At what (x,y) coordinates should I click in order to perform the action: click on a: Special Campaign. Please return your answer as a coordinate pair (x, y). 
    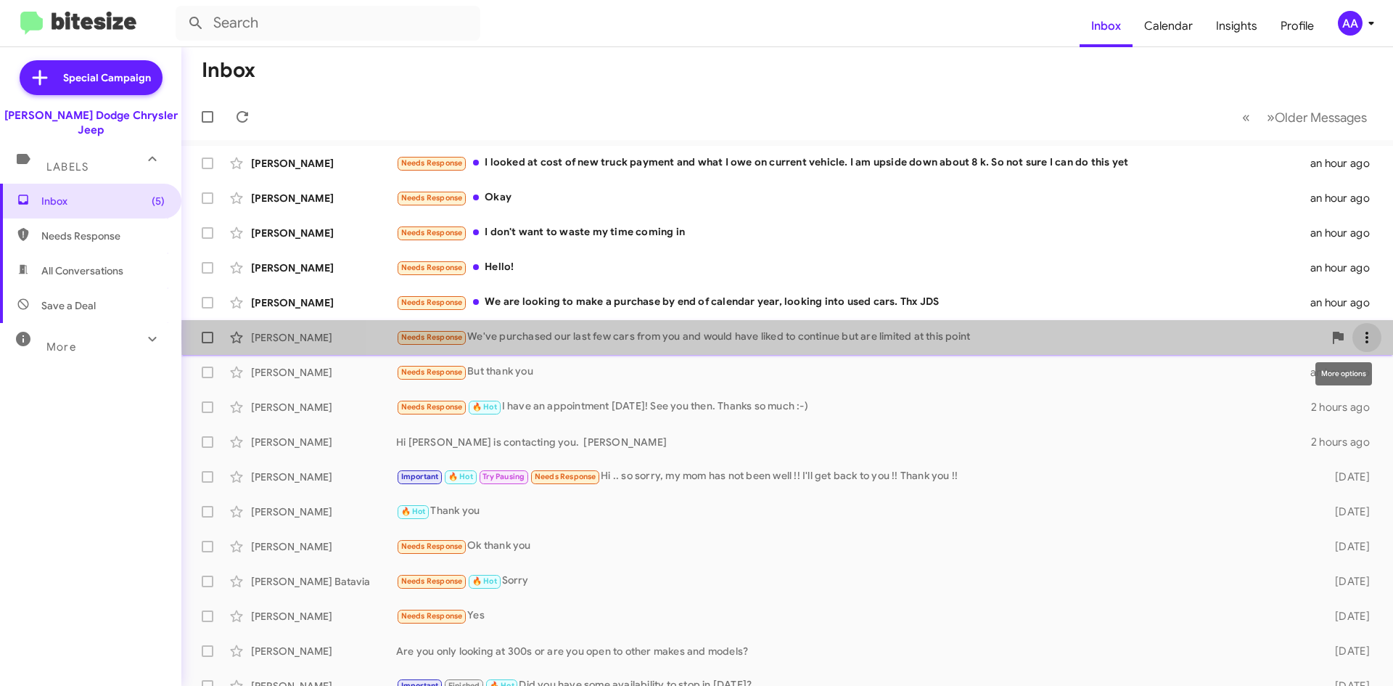
    Looking at the image, I should click on (91, 78).